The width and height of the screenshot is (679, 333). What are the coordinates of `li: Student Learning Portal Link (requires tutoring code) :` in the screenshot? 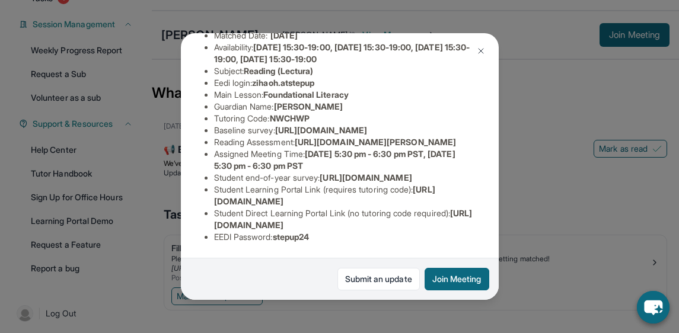 It's located at (345, 196).